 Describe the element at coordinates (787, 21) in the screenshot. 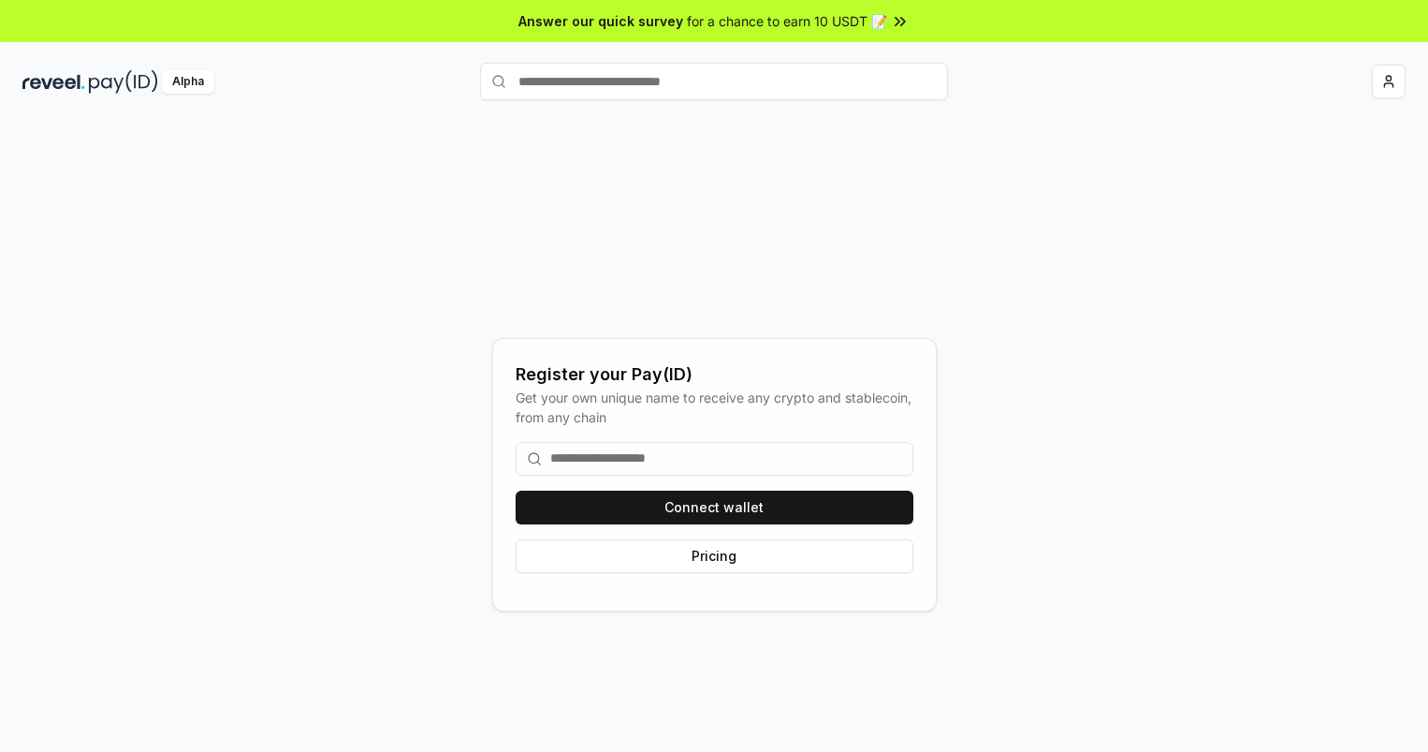

I see `span: for a chance to earn 10 USDT 📝` at that location.